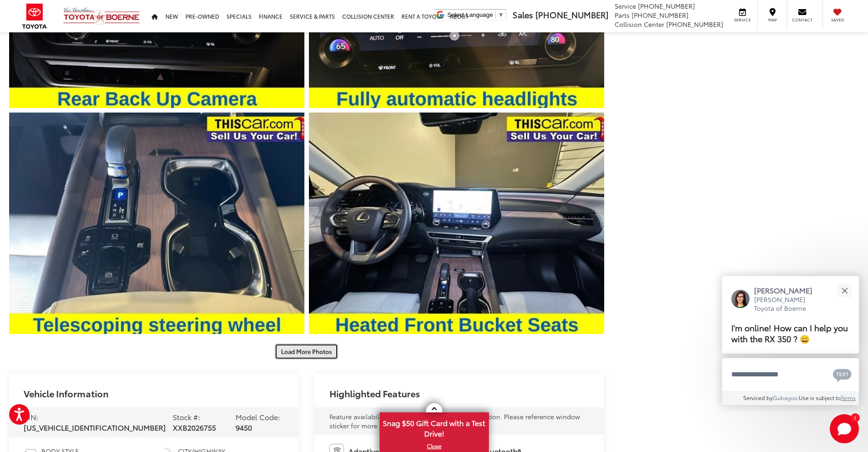 The image size is (868, 452). What do you see at coordinates (802, 20) in the screenshot?
I see `span: Contact` at bounding box center [802, 20].